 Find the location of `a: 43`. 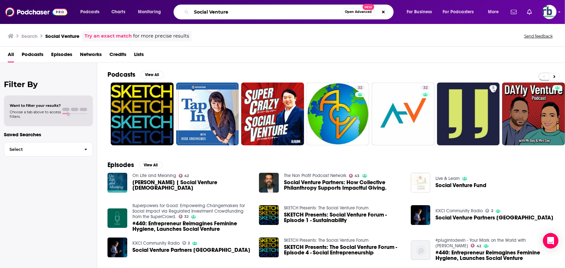

a: 43 is located at coordinates (354, 176).